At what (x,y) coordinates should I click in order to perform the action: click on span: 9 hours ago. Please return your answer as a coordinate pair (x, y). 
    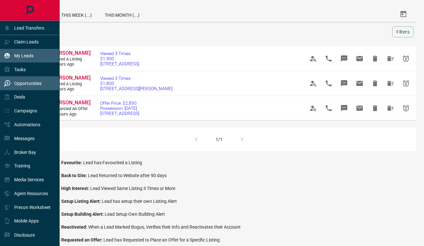
    Looking at the image, I should click on (71, 89).